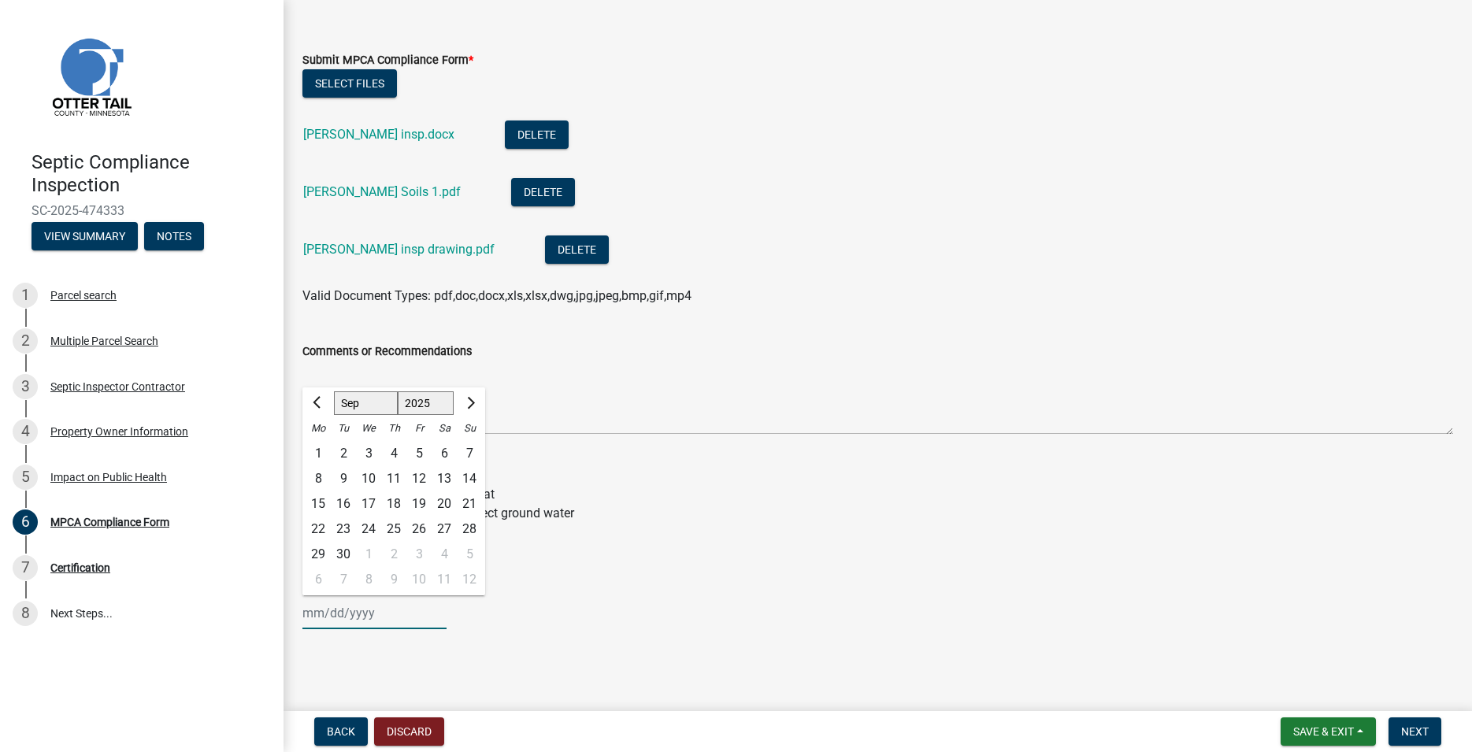  What do you see at coordinates (151, 174) in the screenshot?
I see `h4: Septic Compliance Inspection` at bounding box center [151, 174].